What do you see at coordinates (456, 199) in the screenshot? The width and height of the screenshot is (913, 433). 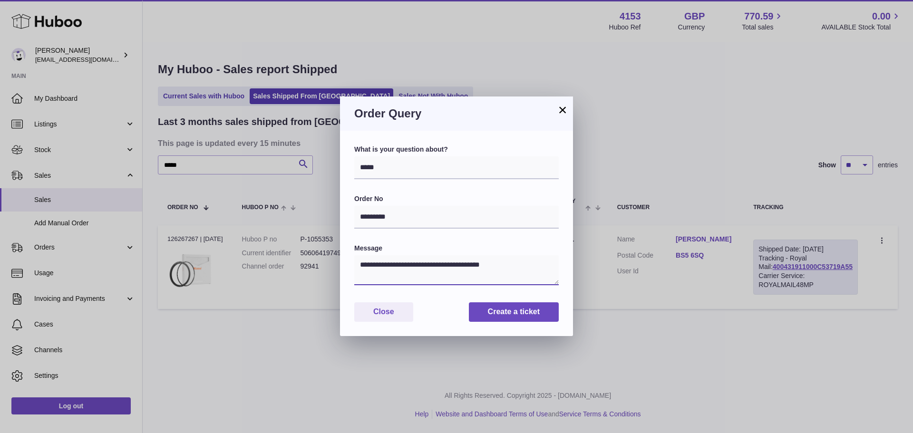 I see `label: Order No` at bounding box center [456, 199].